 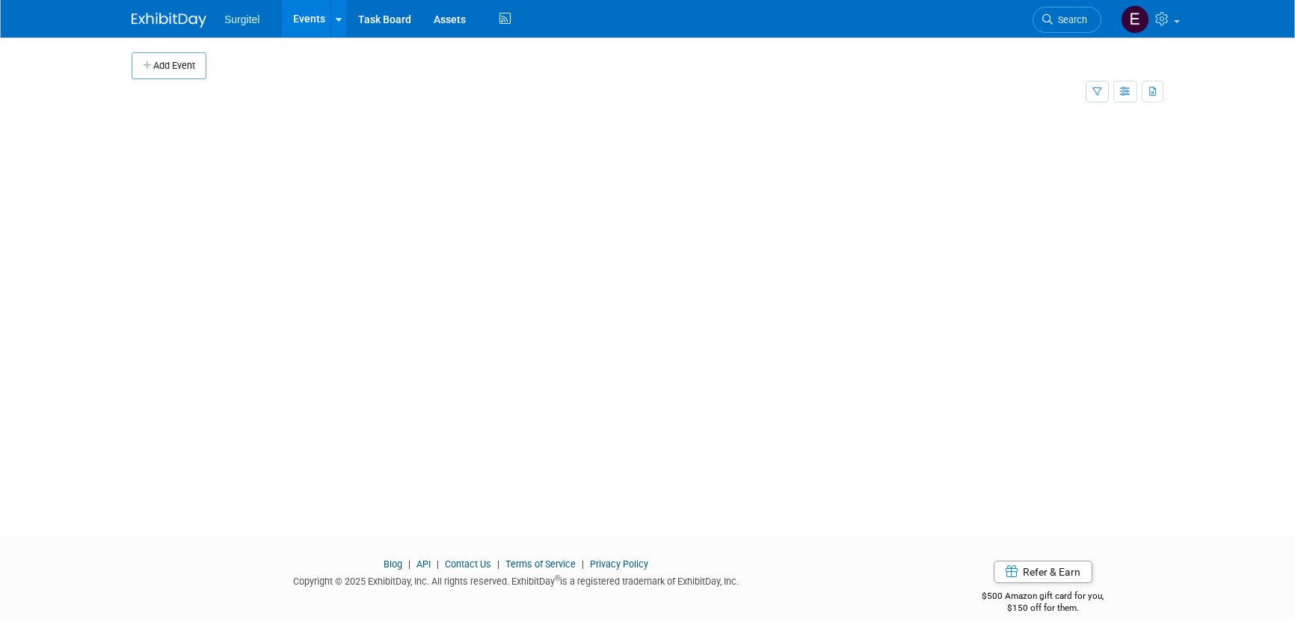 I want to click on a: Blog, so click(x=393, y=564).